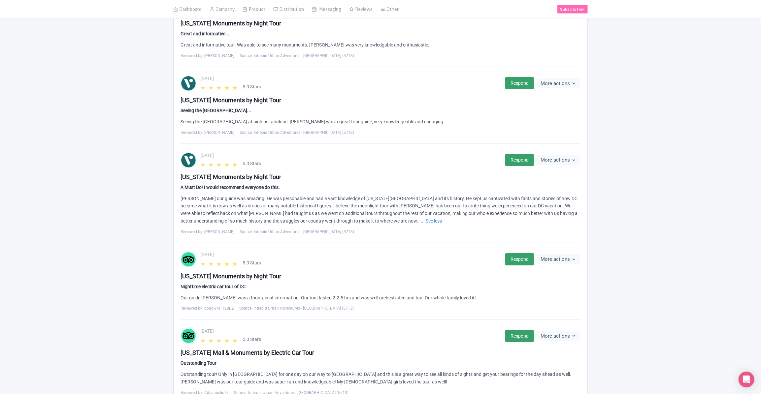  I want to click on div: Nighttime electric car tour of DC, so click(380, 287).